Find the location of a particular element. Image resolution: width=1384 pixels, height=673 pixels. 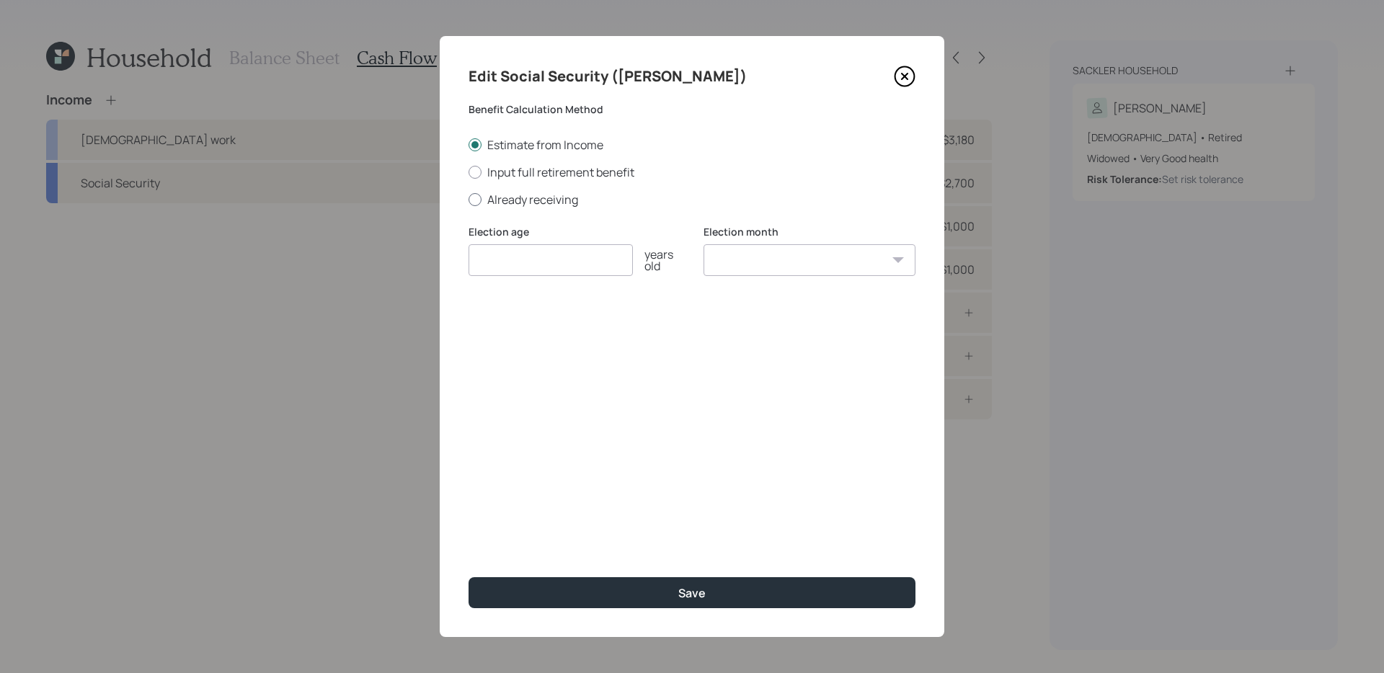

label: Input full retirement benefit is located at coordinates (692, 172).